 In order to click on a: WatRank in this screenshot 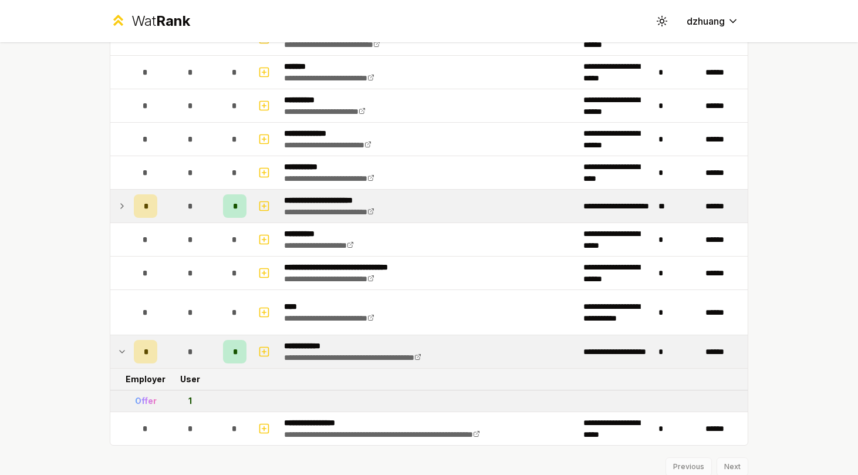, I will do `click(150, 21)`.